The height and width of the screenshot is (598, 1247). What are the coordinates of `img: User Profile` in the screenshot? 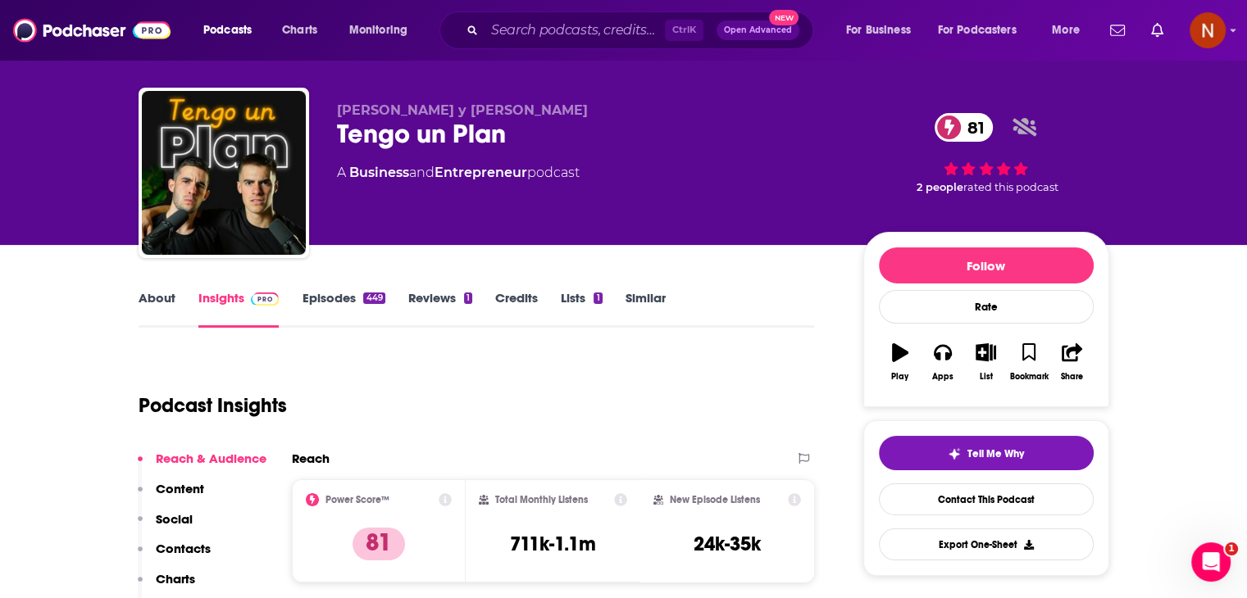 It's located at (1208, 30).